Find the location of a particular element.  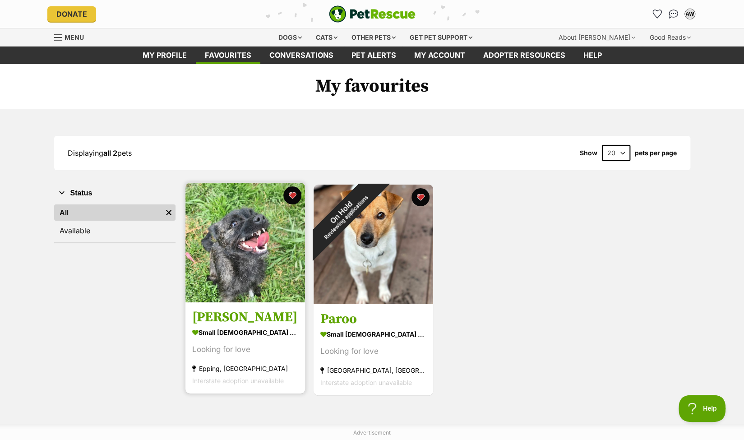

div: Dogs is located at coordinates (290, 37).